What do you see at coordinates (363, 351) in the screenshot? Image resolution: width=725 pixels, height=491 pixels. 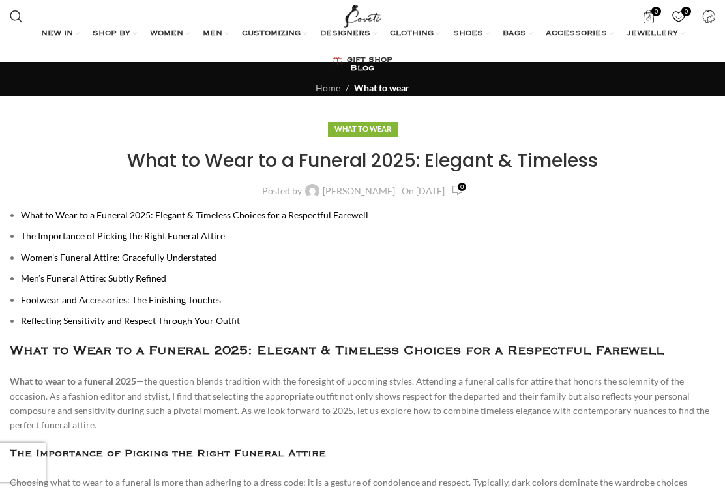 I see `h3: What to Wear to a Funeral 2025: Elegant & Timeless Choices for a Respectful Farewell` at bounding box center [363, 351].